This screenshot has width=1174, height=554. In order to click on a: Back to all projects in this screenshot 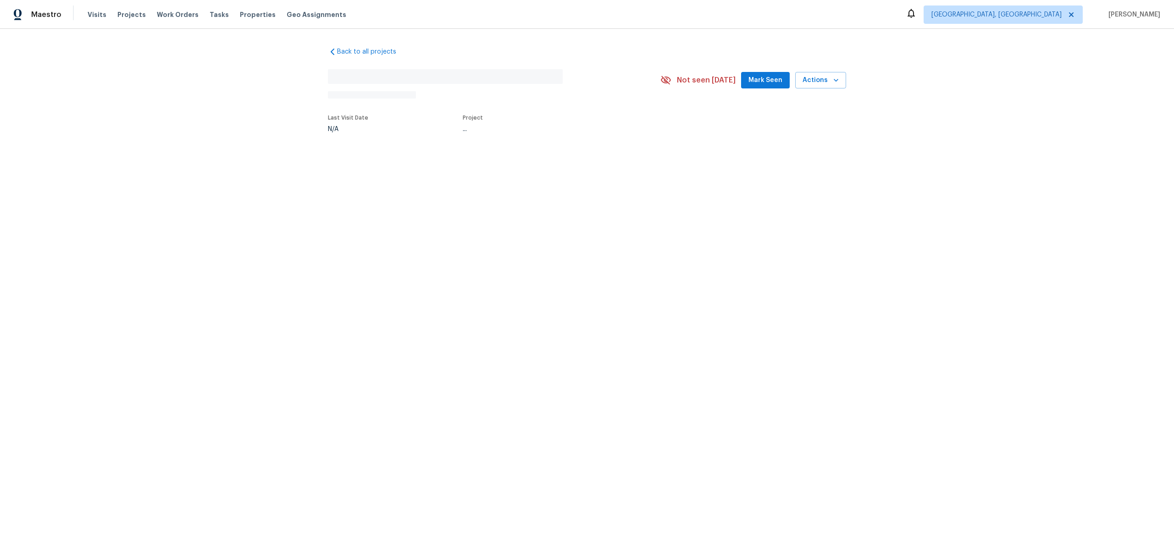, I will do `click(372, 52)`.